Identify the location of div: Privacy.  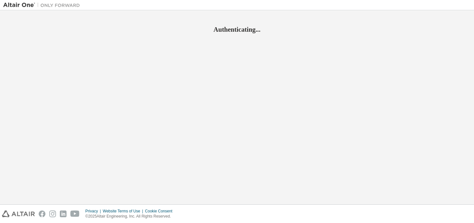
(94, 211).